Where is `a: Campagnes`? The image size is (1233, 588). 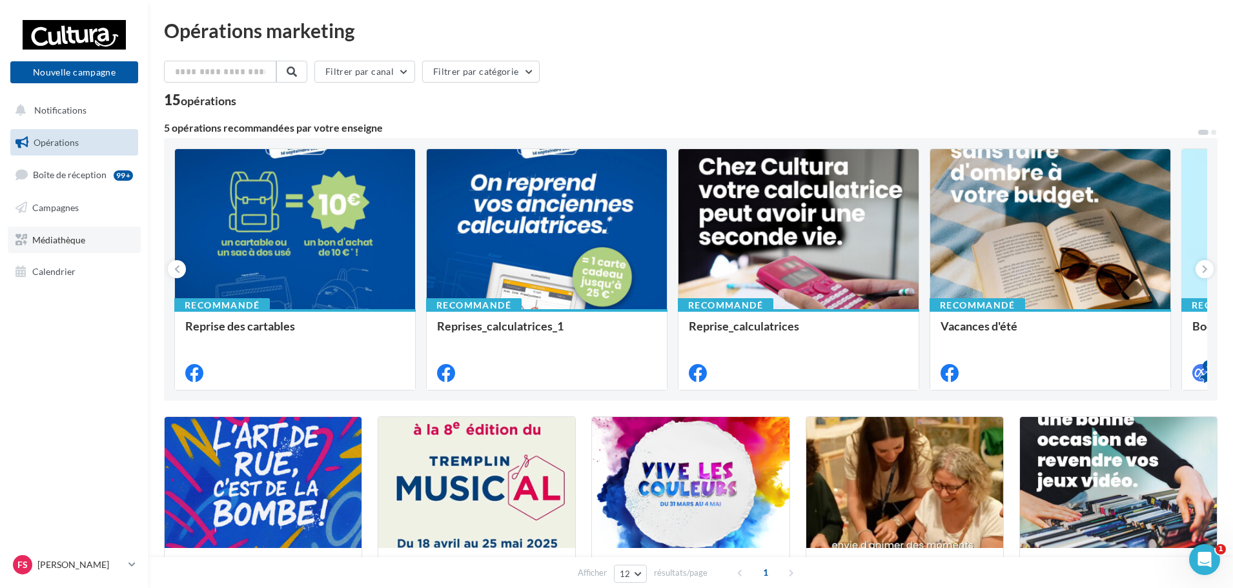
a: Campagnes is located at coordinates (74, 208).